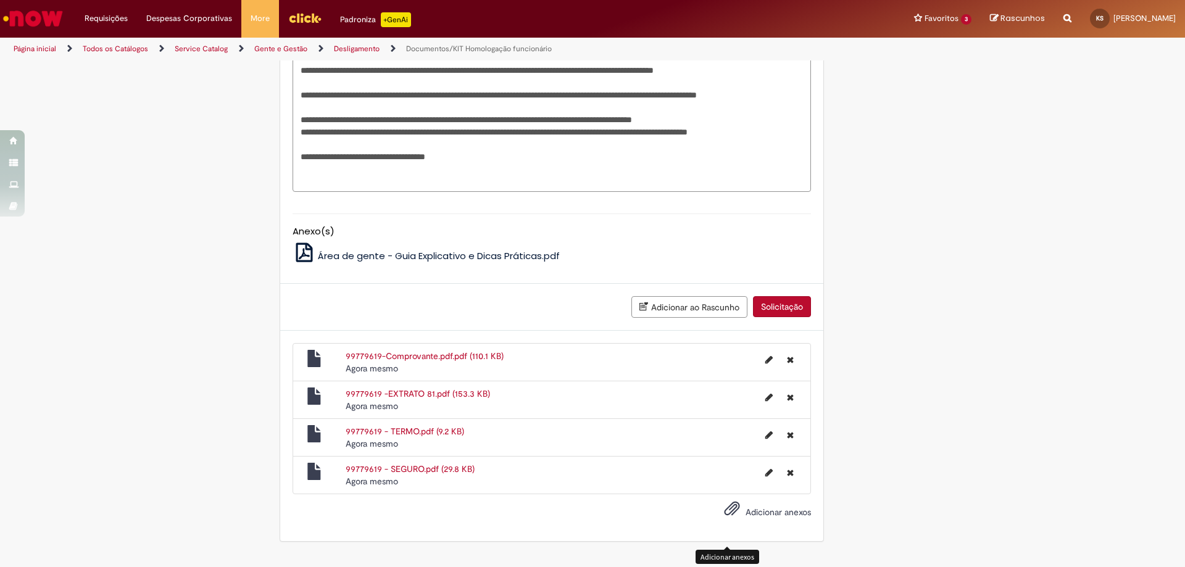 This screenshot has width=1185, height=567. What do you see at coordinates (782, 307) in the screenshot?
I see `button: Solicitação` at bounding box center [782, 307].